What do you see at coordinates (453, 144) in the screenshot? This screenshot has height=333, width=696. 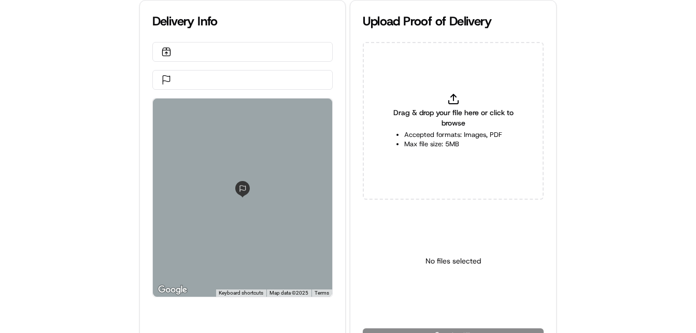 I see `li: Max file size: 5MB` at bounding box center [453, 144].